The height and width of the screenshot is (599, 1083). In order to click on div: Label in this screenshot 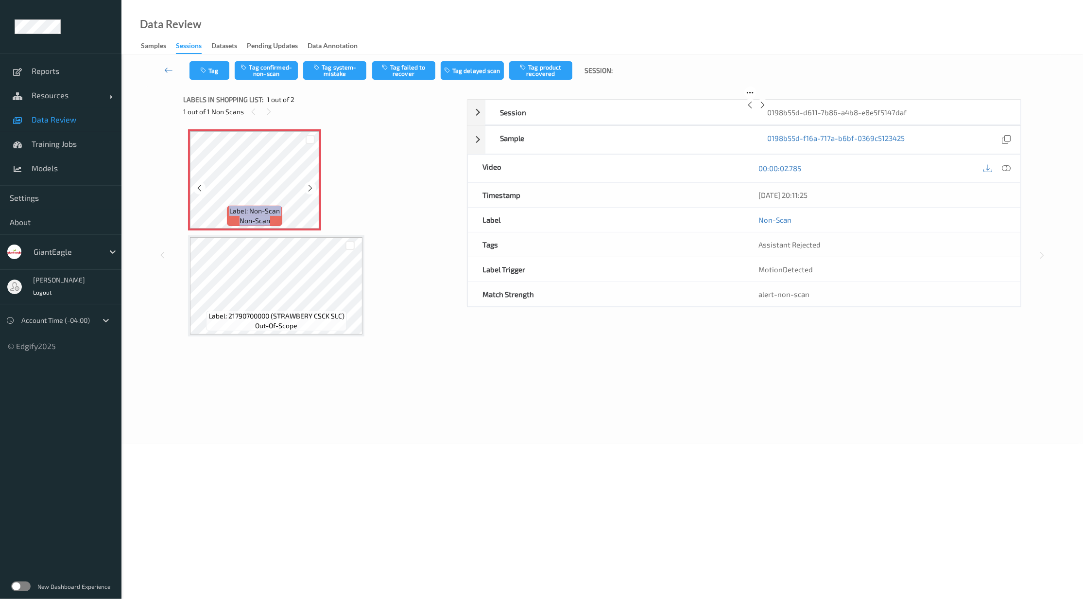, I will do `click(606, 220)`.